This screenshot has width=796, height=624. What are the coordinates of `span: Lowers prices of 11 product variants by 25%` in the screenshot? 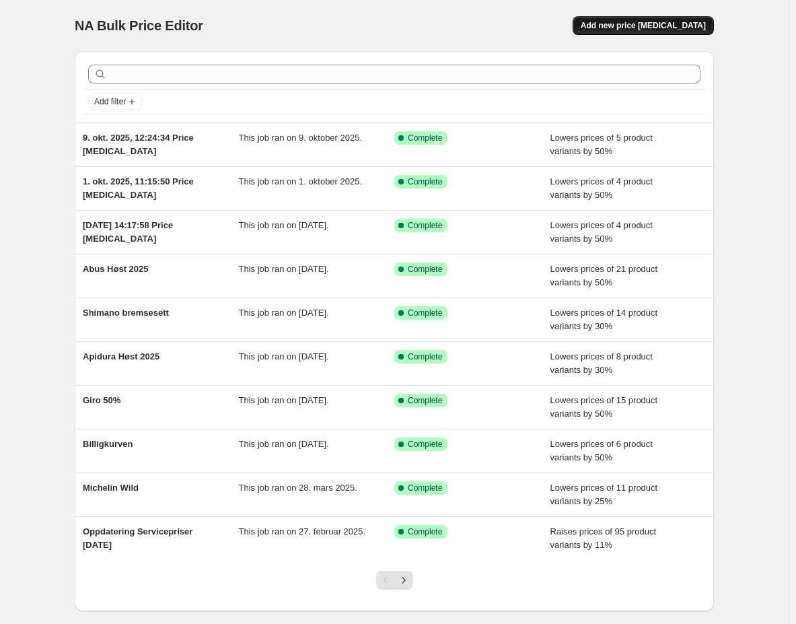 It's located at (604, 494).